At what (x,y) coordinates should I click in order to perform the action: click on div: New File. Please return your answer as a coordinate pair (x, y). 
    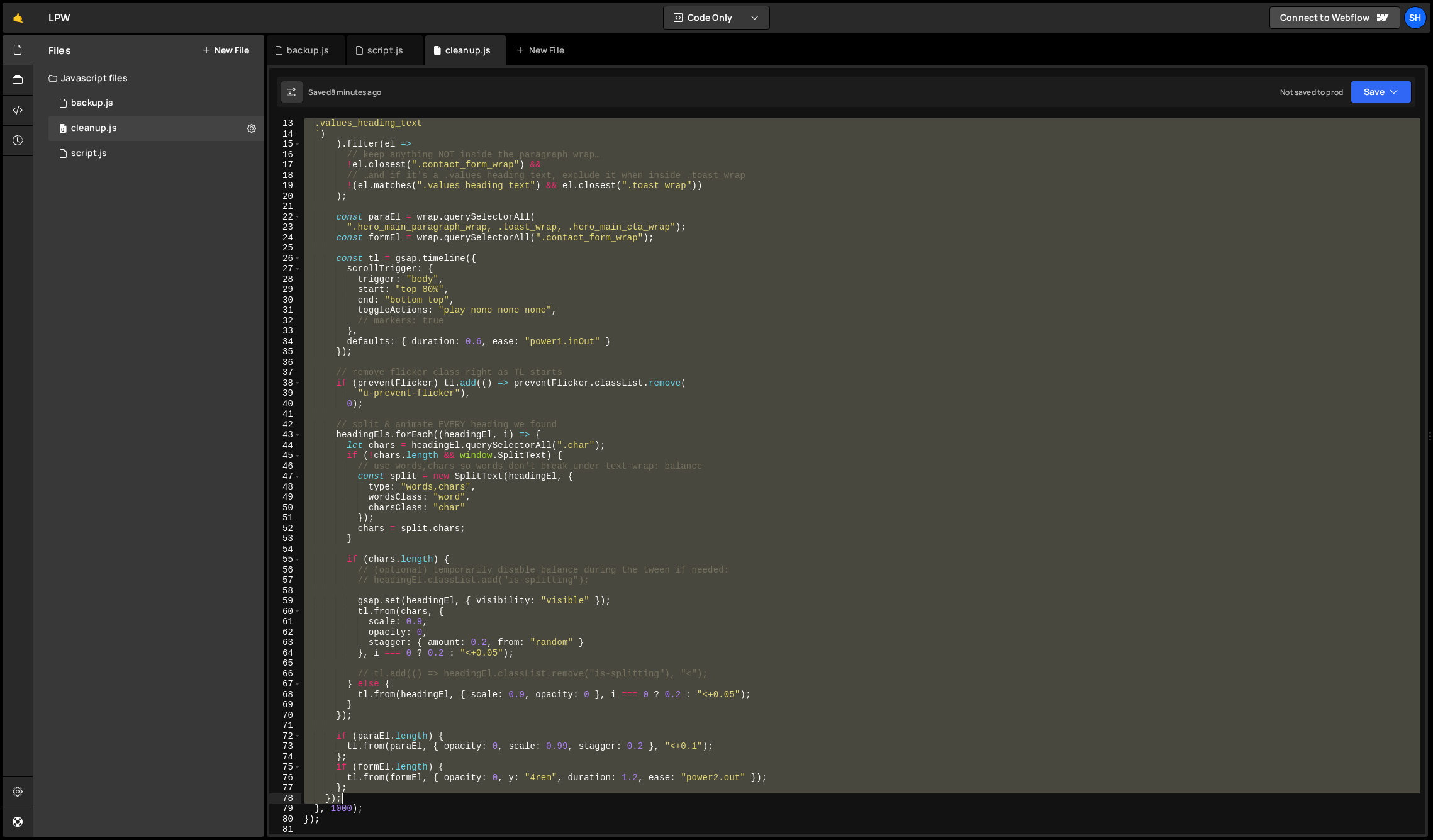
    Looking at the image, I should click on (542, 51).